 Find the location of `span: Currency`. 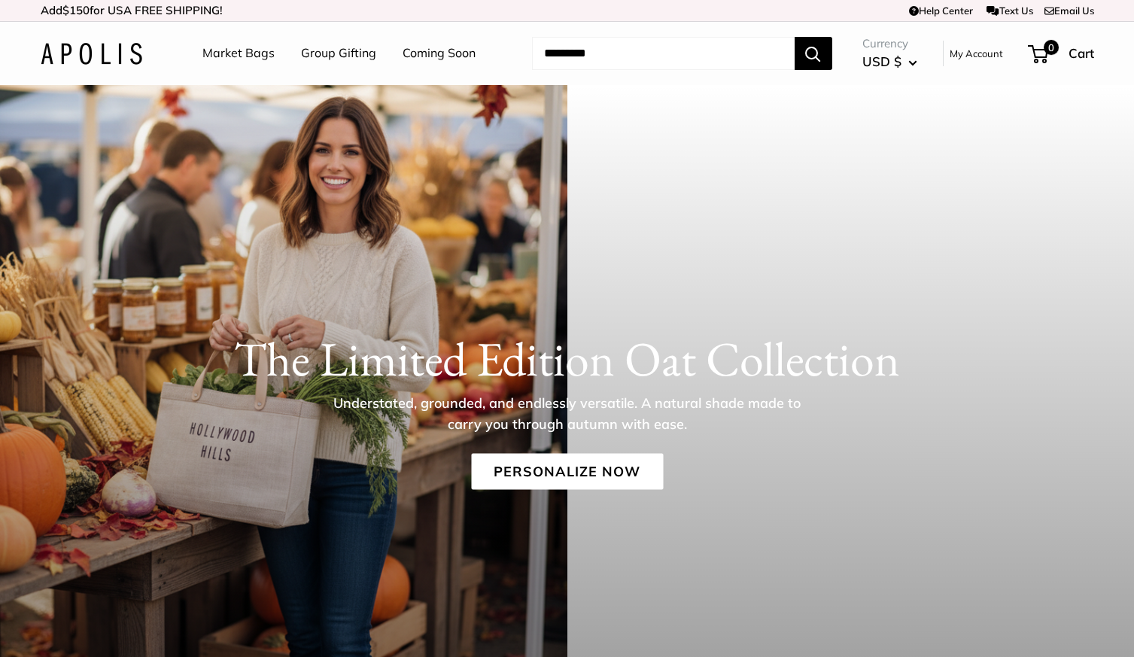

span: Currency is located at coordinates (889, 44).